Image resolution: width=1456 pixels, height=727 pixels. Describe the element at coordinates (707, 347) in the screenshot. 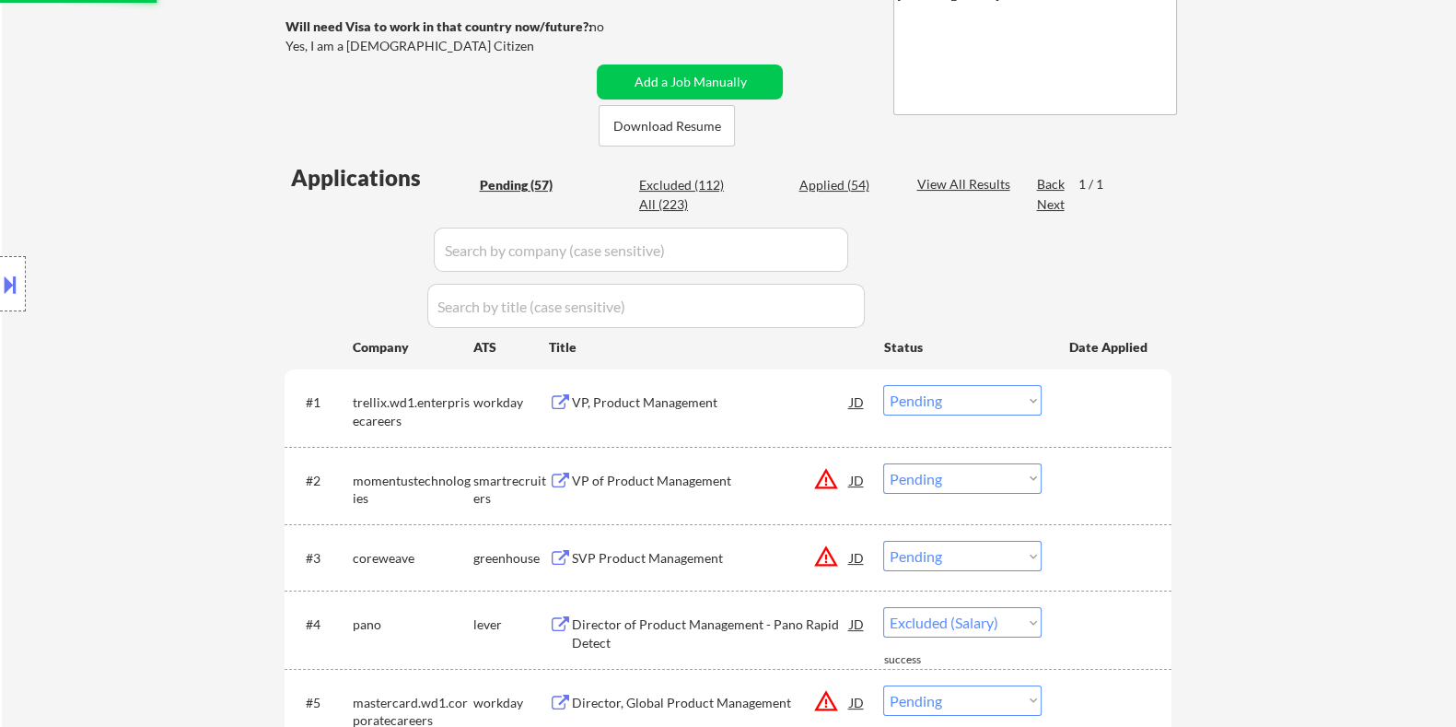

I see `div: Title` at that location.